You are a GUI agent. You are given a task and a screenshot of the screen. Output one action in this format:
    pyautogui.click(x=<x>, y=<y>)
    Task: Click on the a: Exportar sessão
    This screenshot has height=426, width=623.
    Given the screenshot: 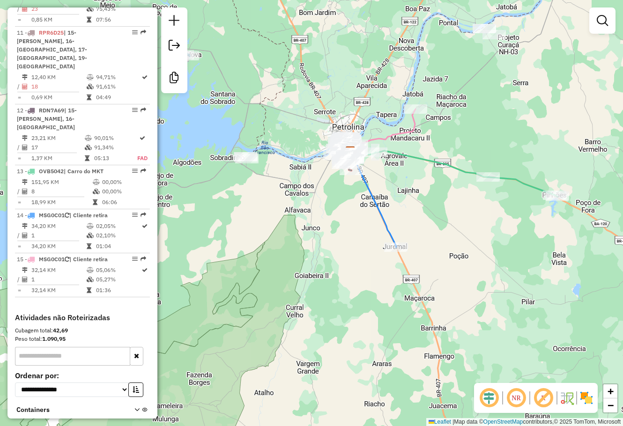 What is the action you would take?
    pyautogui.click(x=174, y=46)
    